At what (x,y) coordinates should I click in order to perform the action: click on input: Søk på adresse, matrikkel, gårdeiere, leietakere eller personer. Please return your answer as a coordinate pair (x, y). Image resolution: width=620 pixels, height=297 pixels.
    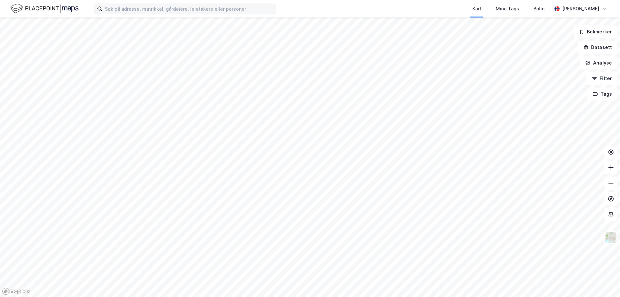
    Looking at the image, I should click on (189, 9).